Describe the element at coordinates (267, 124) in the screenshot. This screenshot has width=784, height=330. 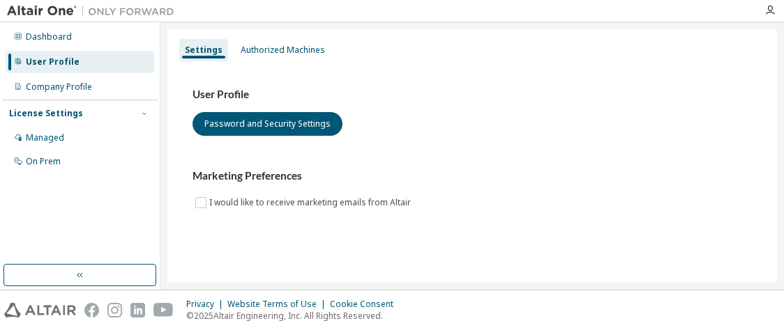
I see `button: Password and Security Settings` at that location.